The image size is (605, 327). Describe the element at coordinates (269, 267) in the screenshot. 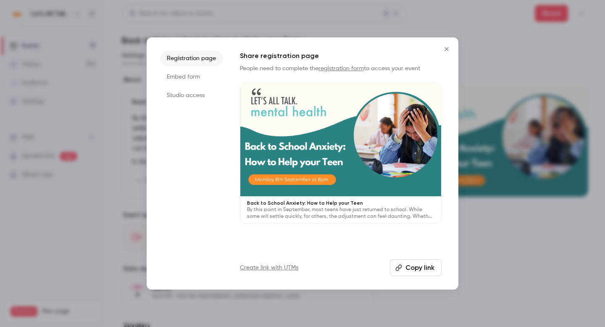

I see `a: Create link with UTMs` at that location.